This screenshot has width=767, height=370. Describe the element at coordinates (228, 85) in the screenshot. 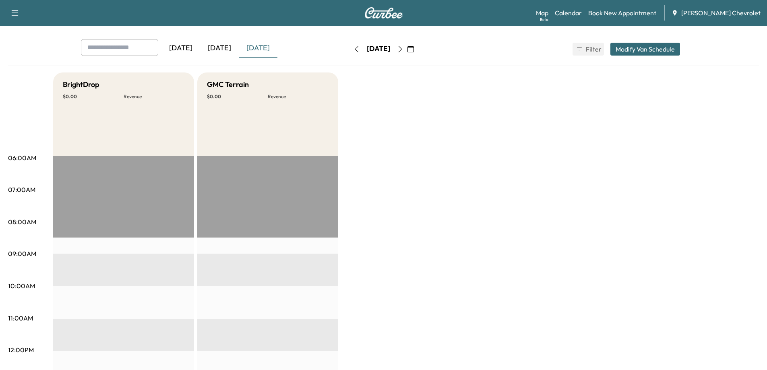

I see `h5: GMC Terrain` at that location.